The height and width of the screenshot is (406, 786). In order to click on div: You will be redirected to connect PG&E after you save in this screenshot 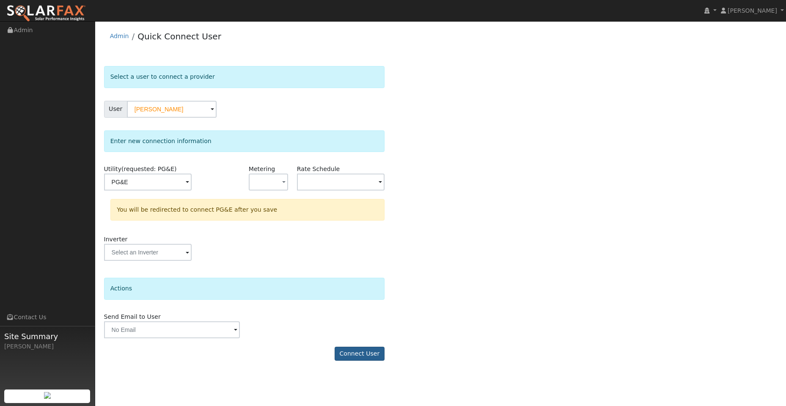, I will do `click(247, 209)`.